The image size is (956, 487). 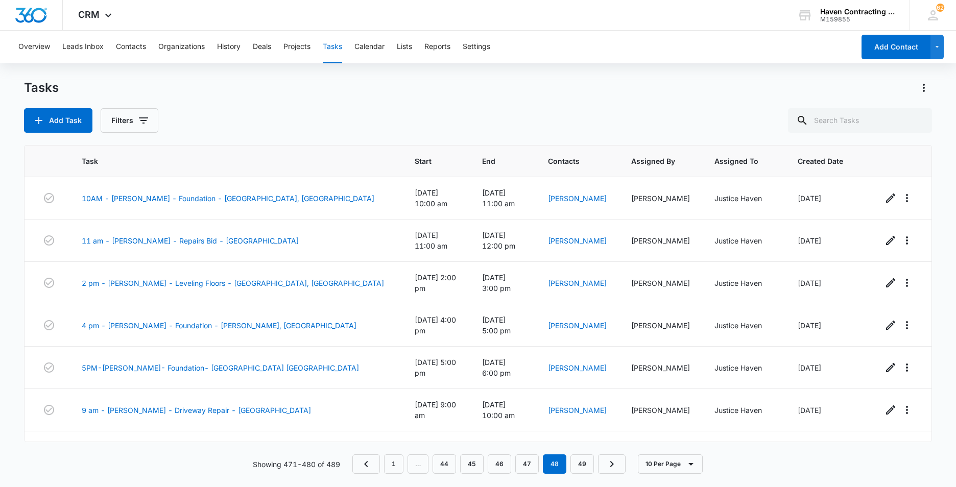 What do you see at coordinates (181, 47) in the screenshot?
I see `button: Organizations` at bounding box center [181, 47].